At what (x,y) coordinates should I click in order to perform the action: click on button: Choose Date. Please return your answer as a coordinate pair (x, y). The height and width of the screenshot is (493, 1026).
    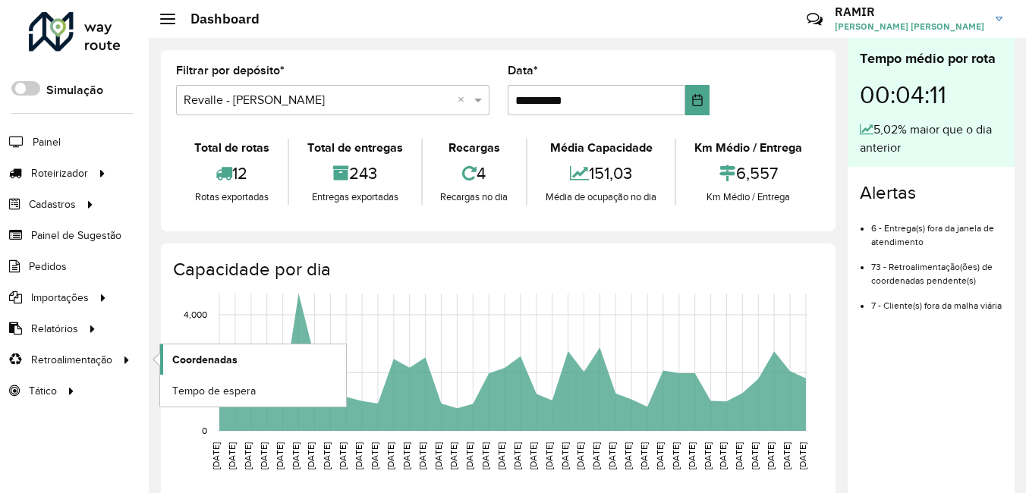
    Looking at the image, I should click on (697, 100).